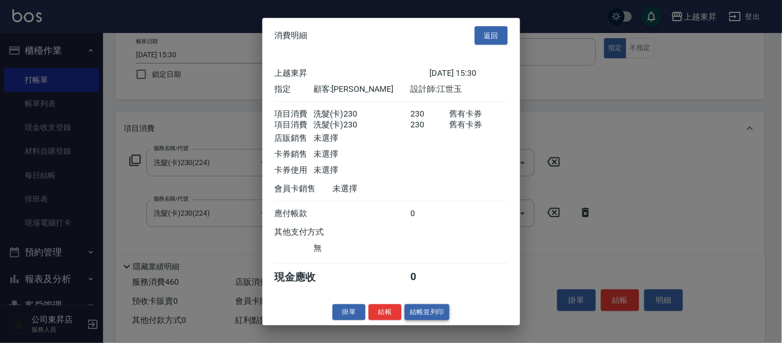 Image resolution: width=782 pixels, height=343 pixels. Describe the element at coordinates (294, 214) in the screenshot. I see `div: 應付帳款` at that location.